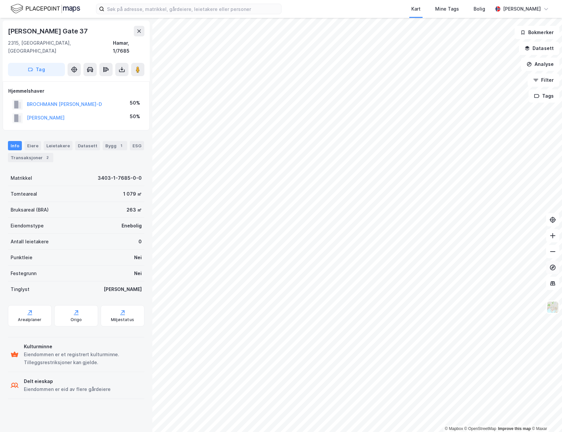 The image size is (562, 432). Describe the element at coordinates (29, 320) in the screenshot. I see `div: Arealplaner` at that location.